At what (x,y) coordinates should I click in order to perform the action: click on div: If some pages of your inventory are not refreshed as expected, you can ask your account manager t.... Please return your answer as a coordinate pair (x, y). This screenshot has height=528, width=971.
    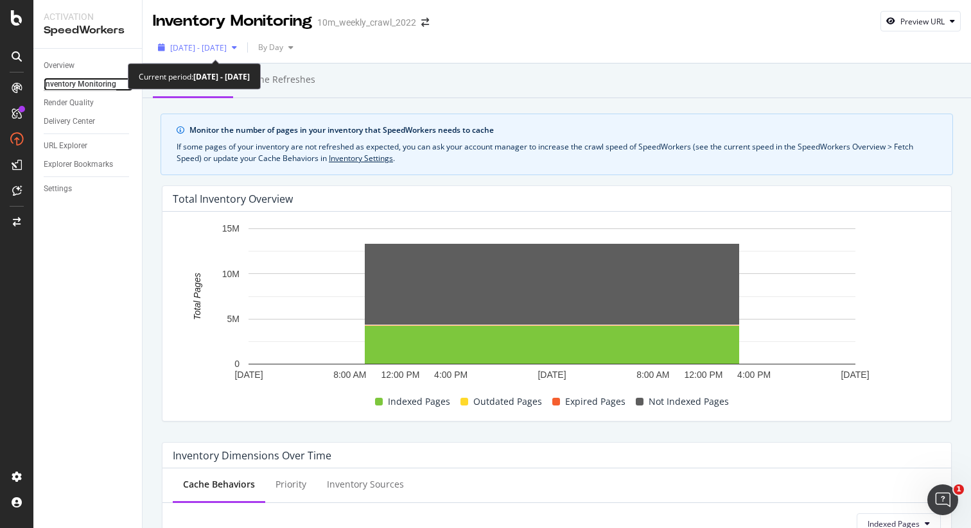
    Looking at the image, I should click on (557, 153).